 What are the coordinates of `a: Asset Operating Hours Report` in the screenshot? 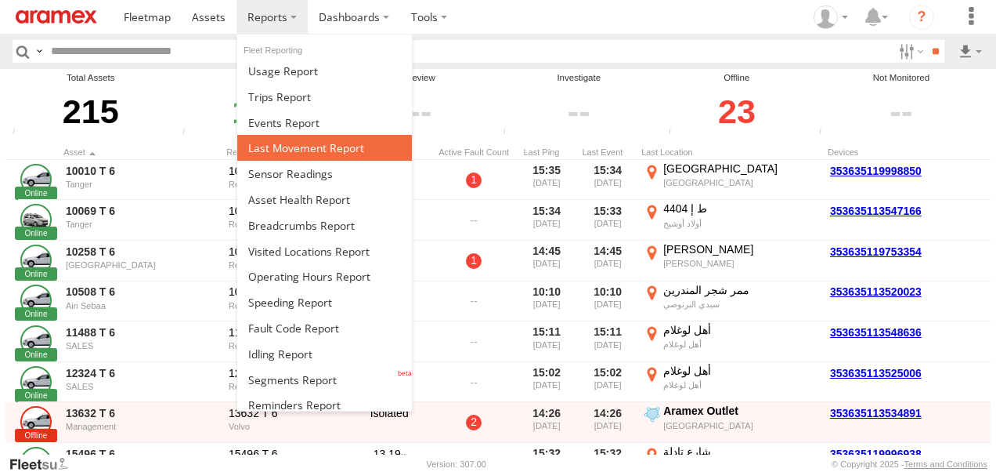 It's located at (324, 276).